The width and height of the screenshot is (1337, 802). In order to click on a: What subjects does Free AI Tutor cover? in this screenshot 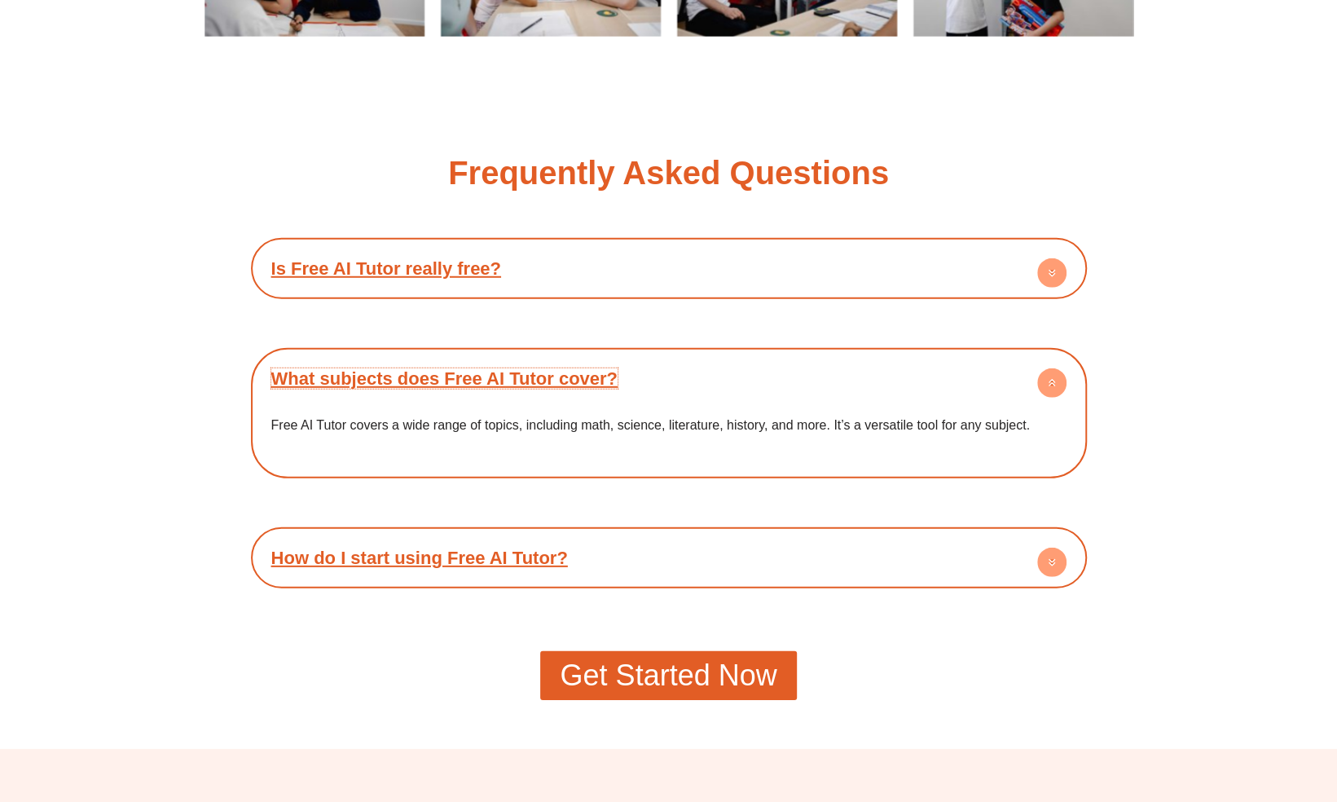, I will do `click(444, 378)`.